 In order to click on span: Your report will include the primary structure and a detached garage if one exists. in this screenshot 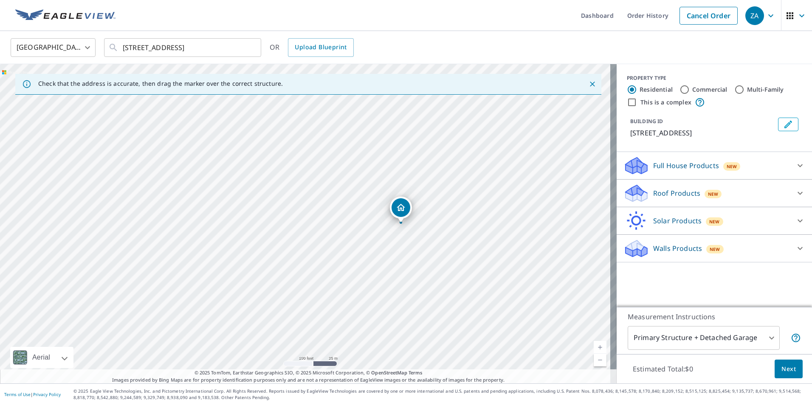, I will do `click(796, 338)`.